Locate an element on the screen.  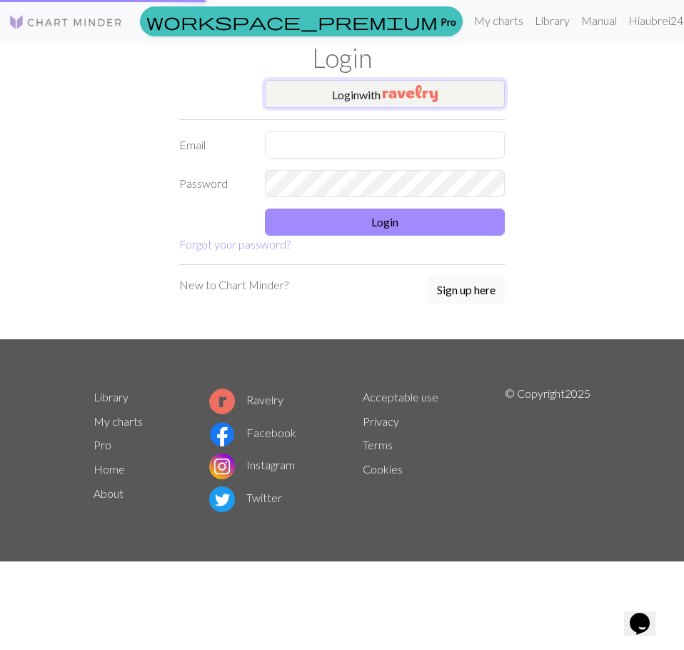
p: © Copyright 2025 is located at coordinates (548, 450).